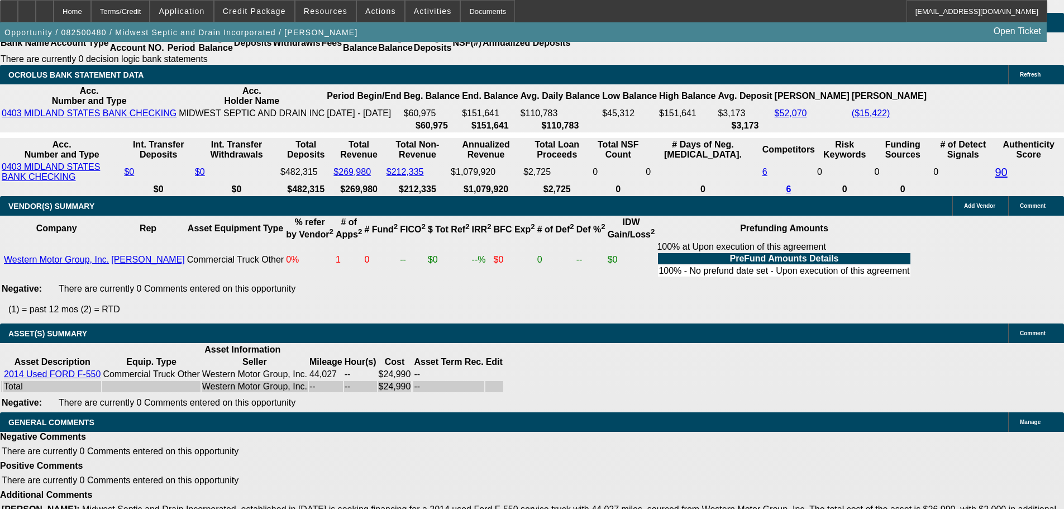  Describe the element at coordinates (305, 189) in the screenshot. I see `th: $482,315` at that location.